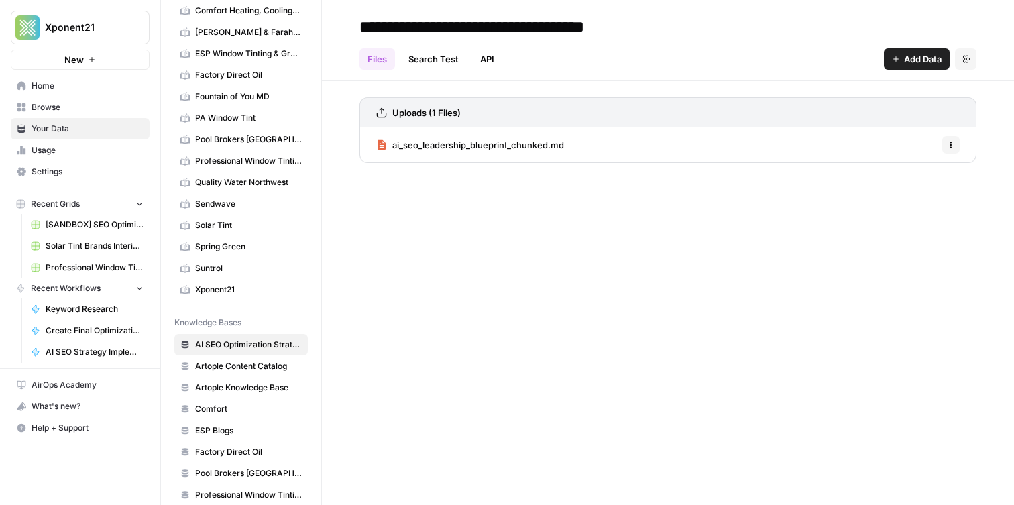 The height and width of the screenshot is (505, 1014). I want to click on span: Settings, so click(87, 172).